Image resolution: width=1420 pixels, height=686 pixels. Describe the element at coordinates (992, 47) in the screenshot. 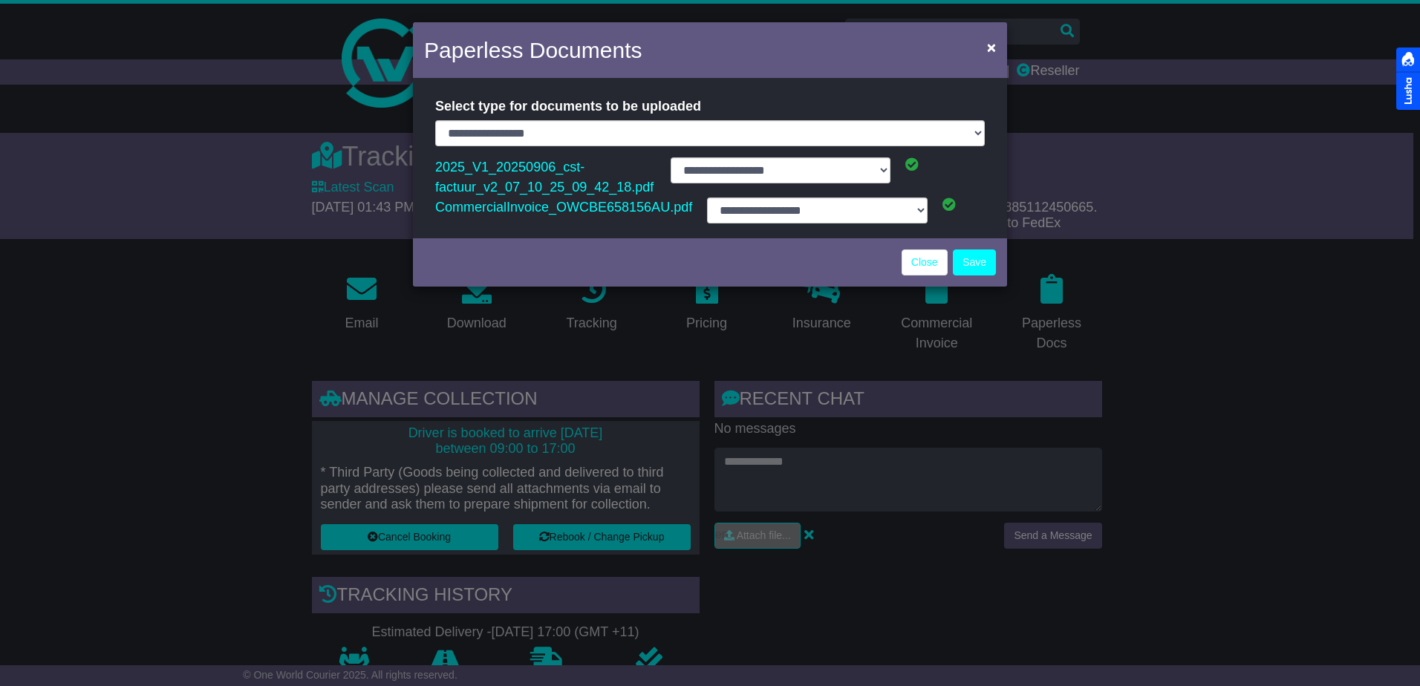

I see `button: Close` at that location.